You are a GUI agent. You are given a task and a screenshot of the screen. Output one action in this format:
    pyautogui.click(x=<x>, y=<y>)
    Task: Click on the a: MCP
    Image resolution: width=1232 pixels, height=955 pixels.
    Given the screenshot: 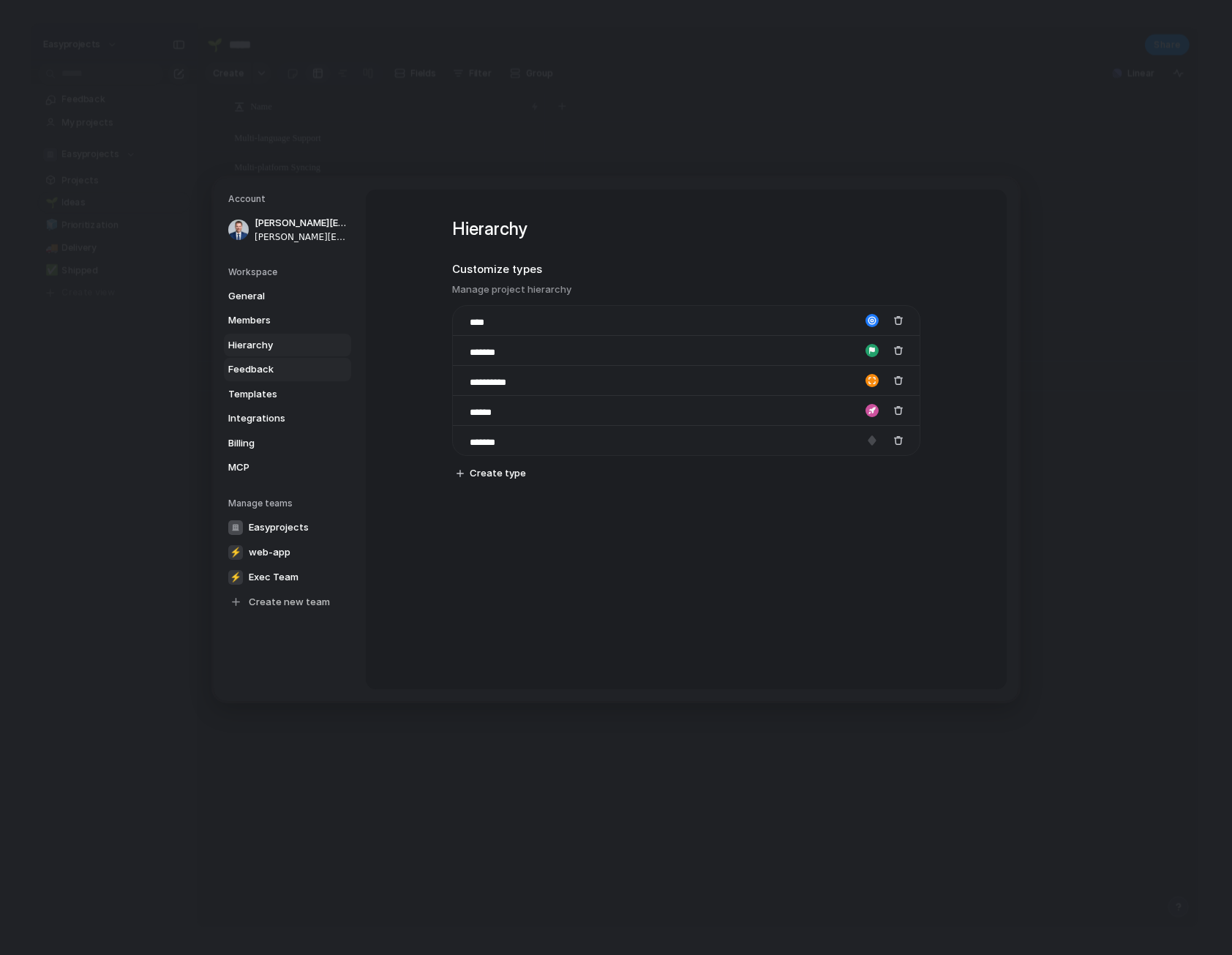 What is the action you would take?
    pyautogui.click(x=287, y=468)
    